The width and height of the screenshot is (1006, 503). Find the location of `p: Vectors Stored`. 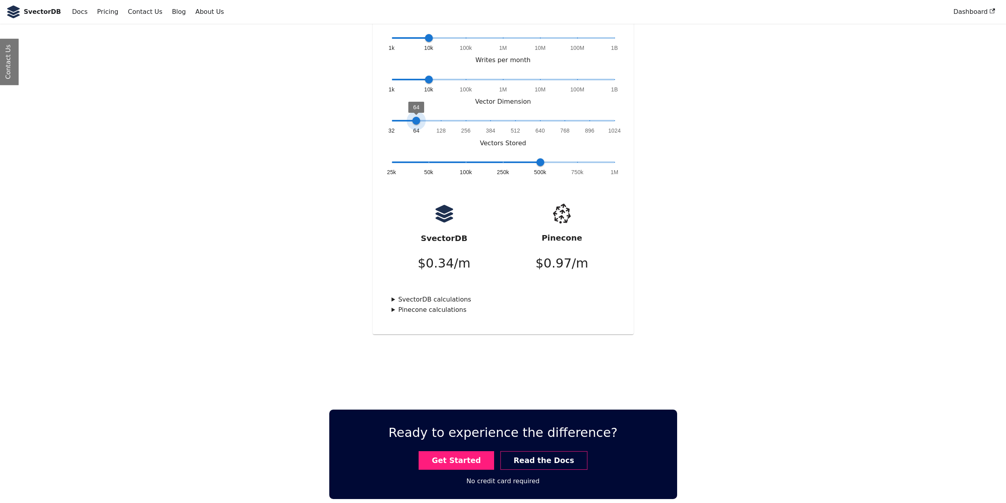

p: Vectors Stored is located at coordinates (503, 143).